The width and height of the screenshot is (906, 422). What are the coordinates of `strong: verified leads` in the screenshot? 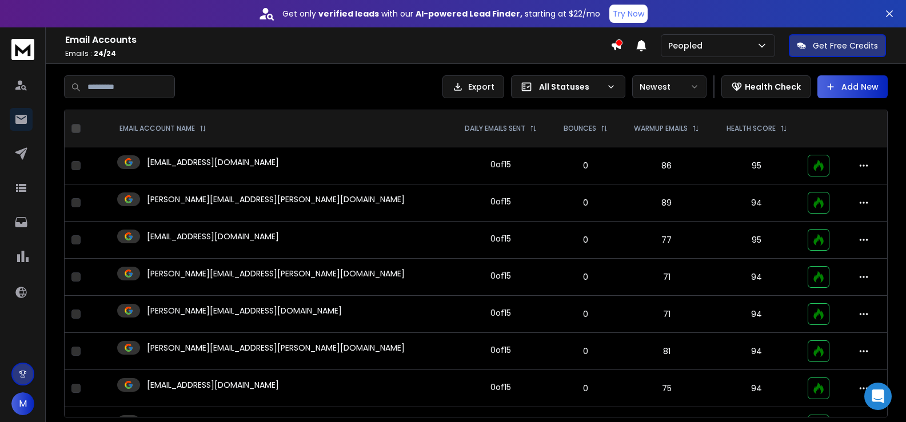 It's located at (349, 14).